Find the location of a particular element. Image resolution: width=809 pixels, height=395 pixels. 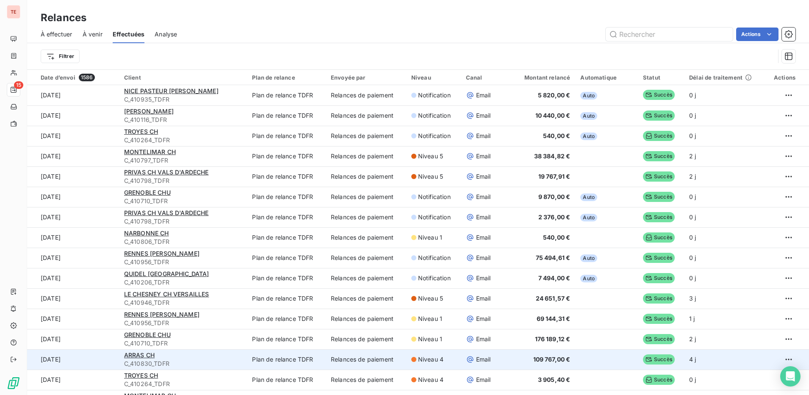

div: Plan de relance is located at coordinates (286, 77).